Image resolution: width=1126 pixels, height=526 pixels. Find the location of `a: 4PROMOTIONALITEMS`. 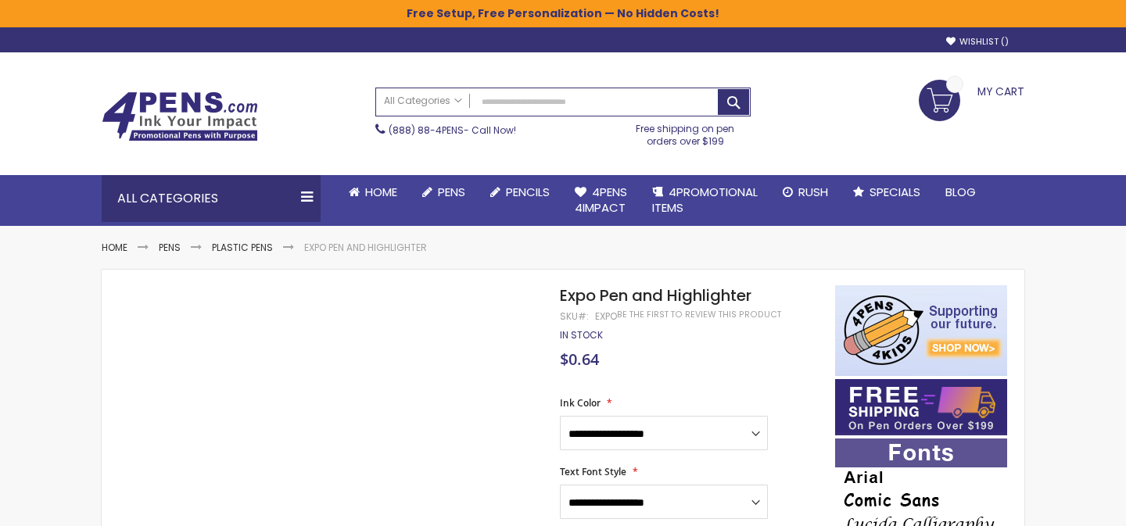

a: 4PROMOTIONALITEMS is located at coordinates (705, 200).